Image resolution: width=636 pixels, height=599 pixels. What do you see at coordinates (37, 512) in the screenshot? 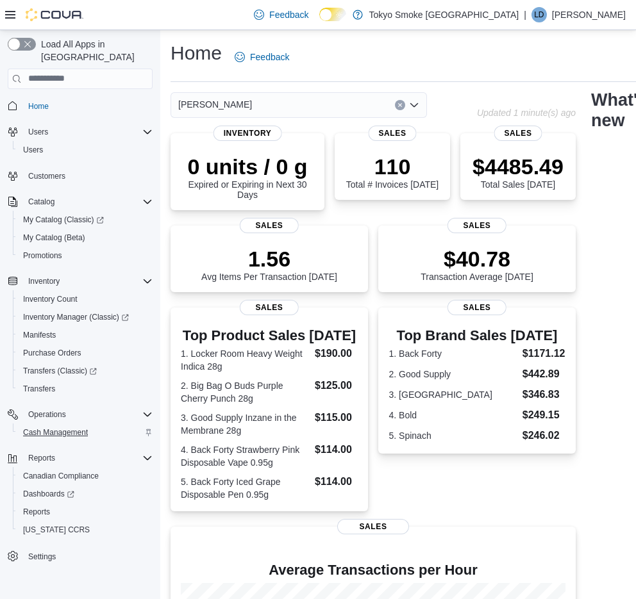
I see `a: Reports` at bounding box center [37, 512].